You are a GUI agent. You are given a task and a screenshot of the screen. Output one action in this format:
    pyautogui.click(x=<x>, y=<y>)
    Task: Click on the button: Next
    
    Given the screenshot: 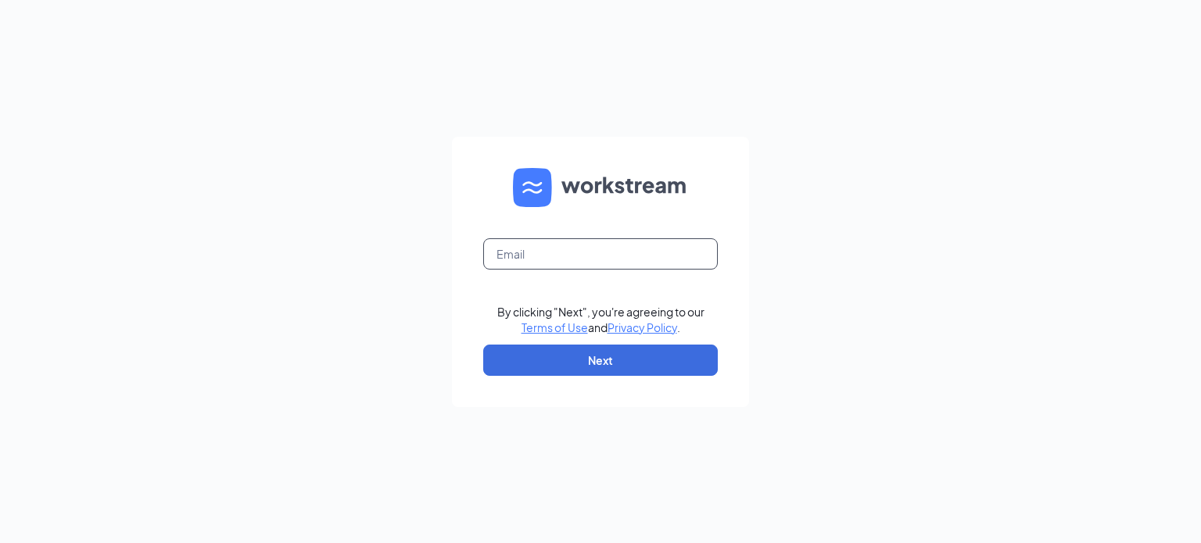 What is the action you would take?
    pyautogui.click(x=600, y=360)
    